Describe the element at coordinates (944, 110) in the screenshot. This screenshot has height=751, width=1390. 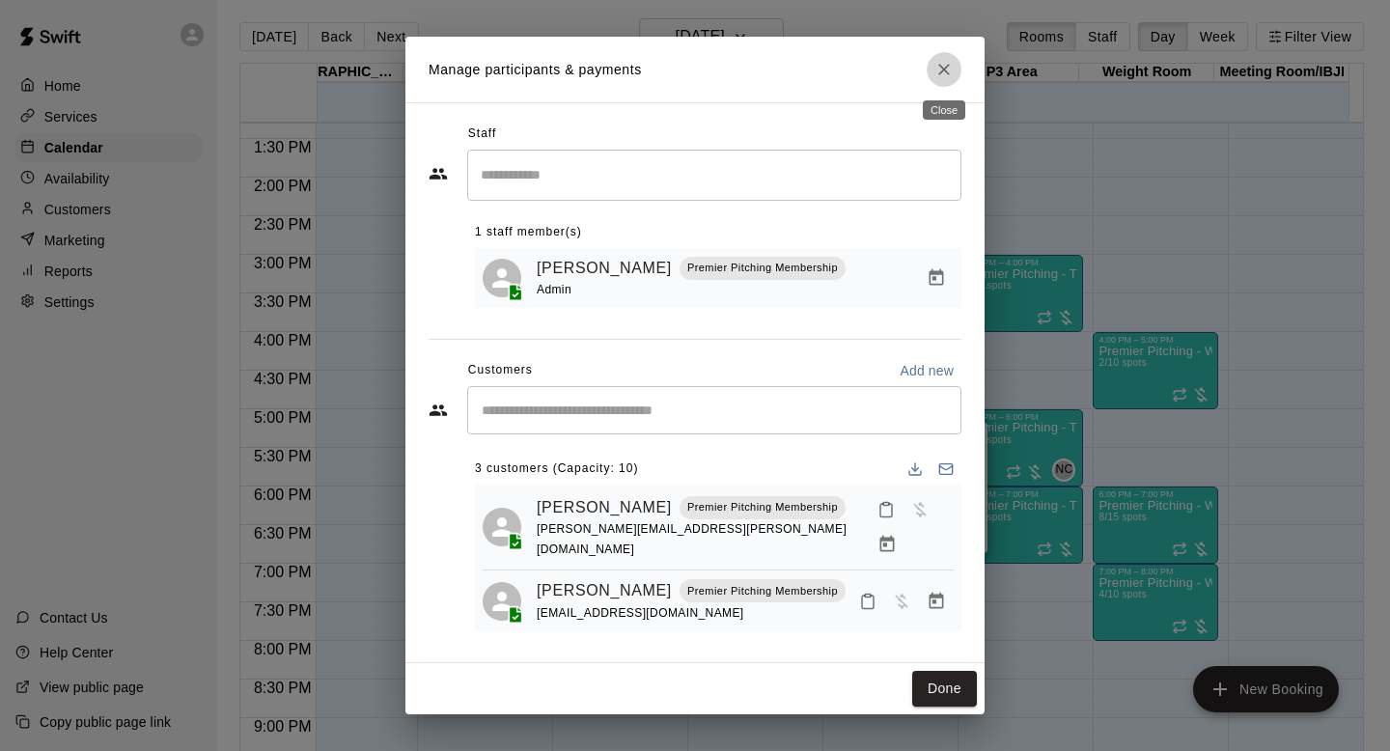
I see `div: Close` at that location.